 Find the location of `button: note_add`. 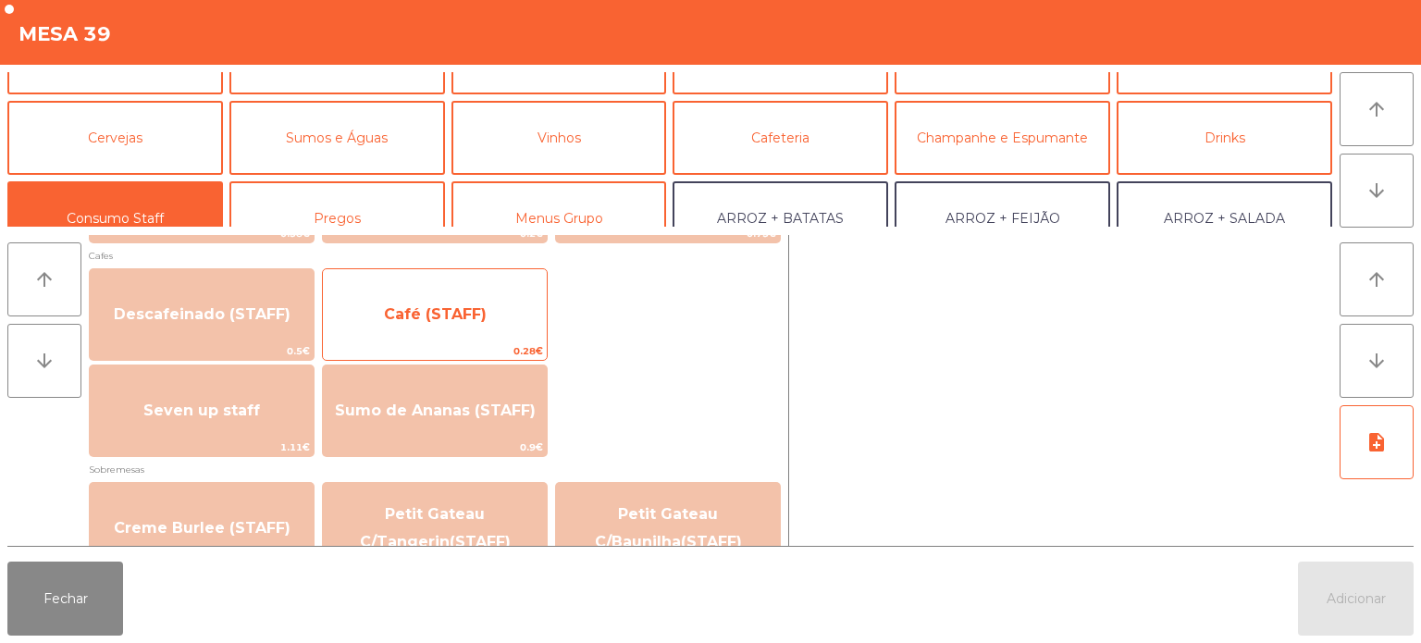

button: note_add is located at coordinates (1376, 442).